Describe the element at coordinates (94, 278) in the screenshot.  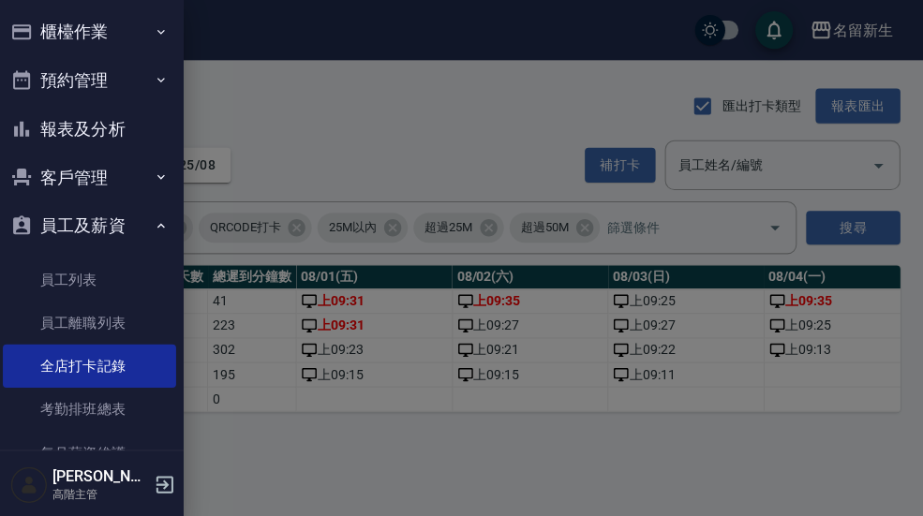
I see `a: 員工列表` at that location.